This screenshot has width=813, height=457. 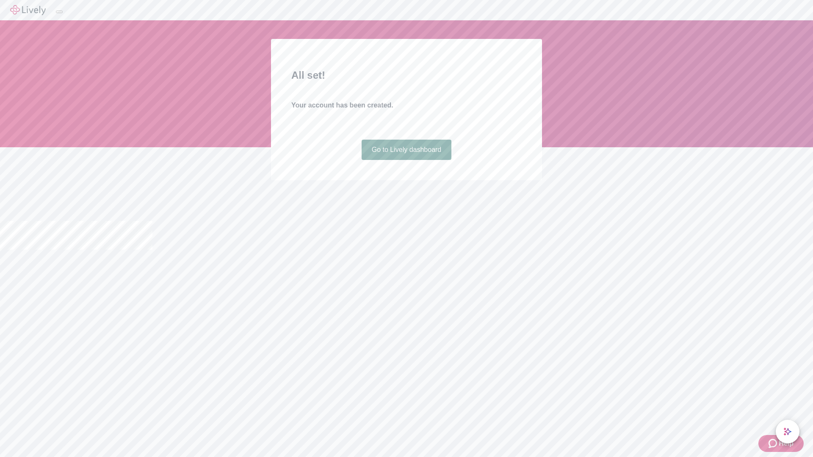 What do you see at coordinates (788, 432) in the screenshot?
I see `button: chat` at bounding box center [788, 432].